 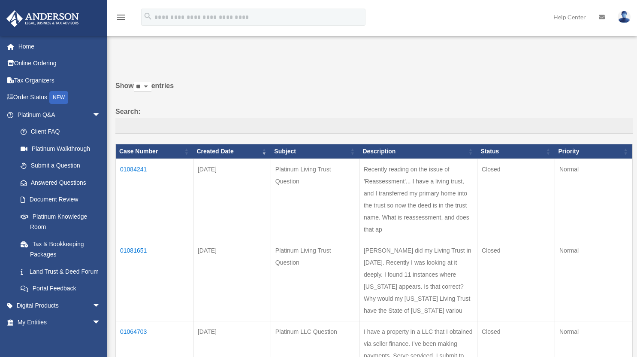 What do you see at coordinates (374, 90) in the screenshot?
I see `label: Show entries` at bounding box center [374, 90].